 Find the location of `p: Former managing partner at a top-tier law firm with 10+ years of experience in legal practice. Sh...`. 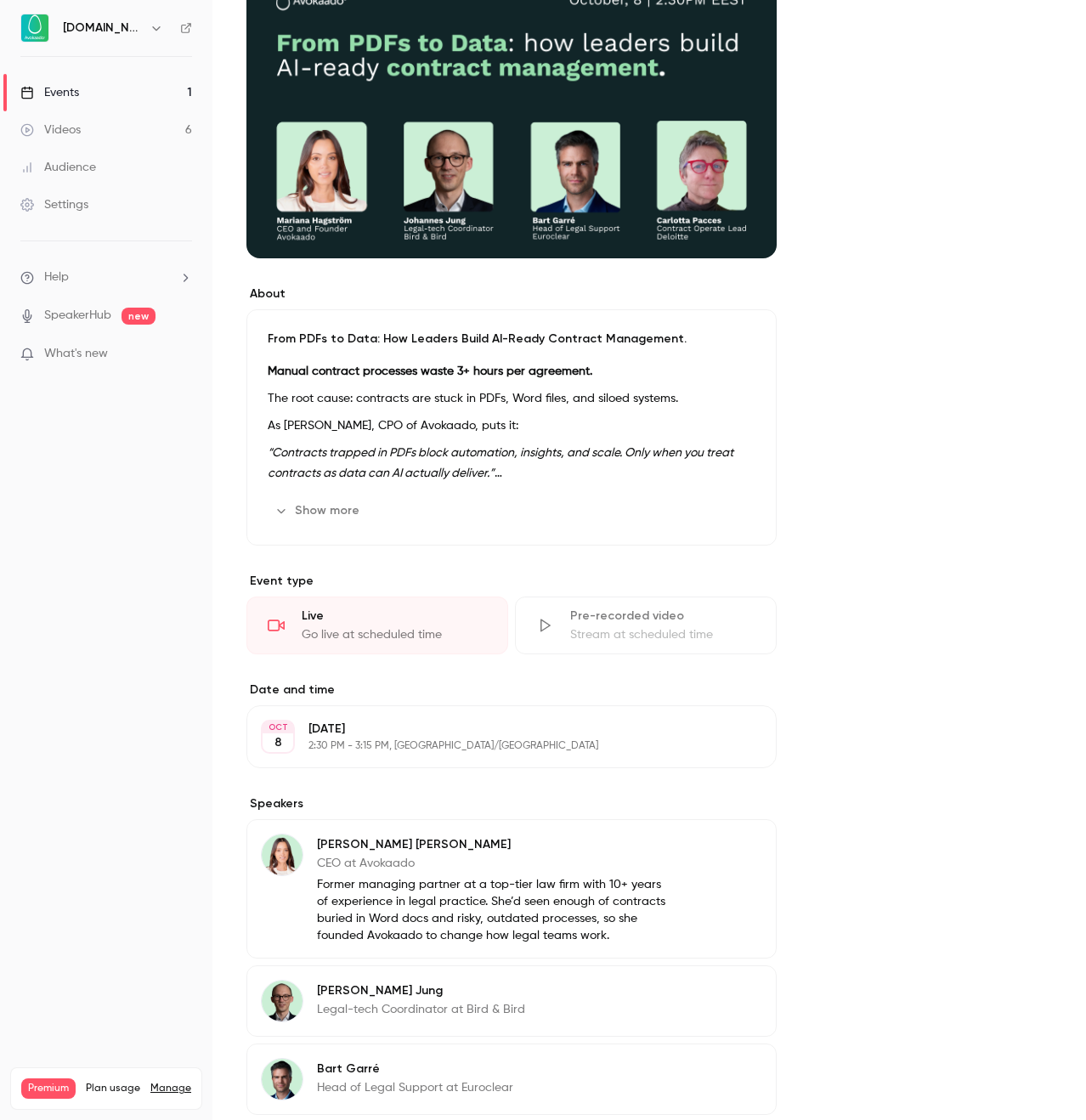

p: Former managing partner at a top-tier law firm with 10+ years of experience in legal practice. Sh... is located at coordinates (491, 910).